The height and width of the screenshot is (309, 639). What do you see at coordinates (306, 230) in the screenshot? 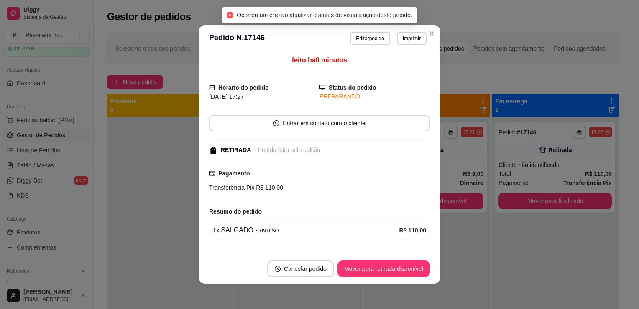
I see `div: SALGADO - avulso` at bounding box center [306, 230].